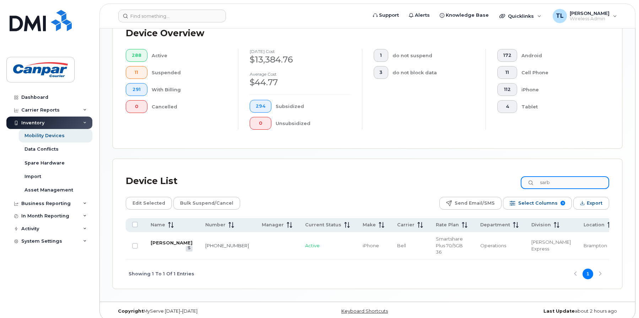  I want to click on span: Alerts, so click(422, 15).